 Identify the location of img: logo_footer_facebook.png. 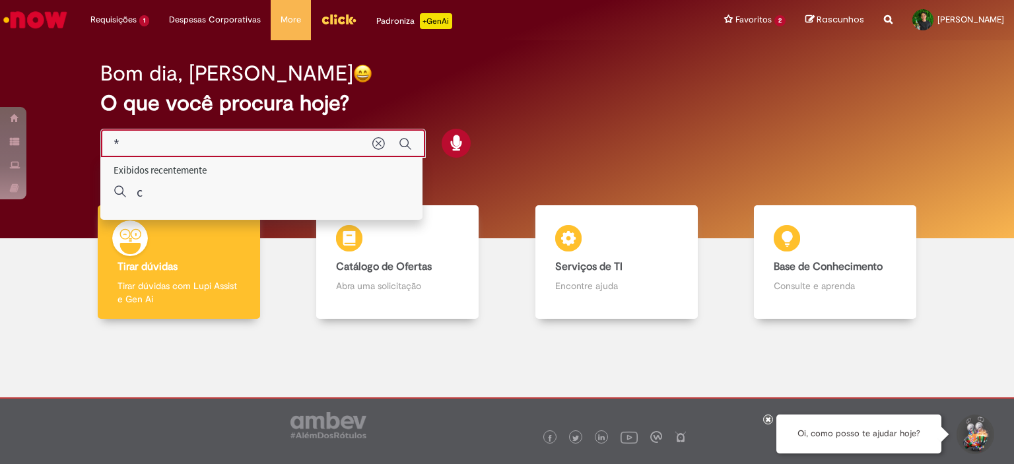
(550, 438).